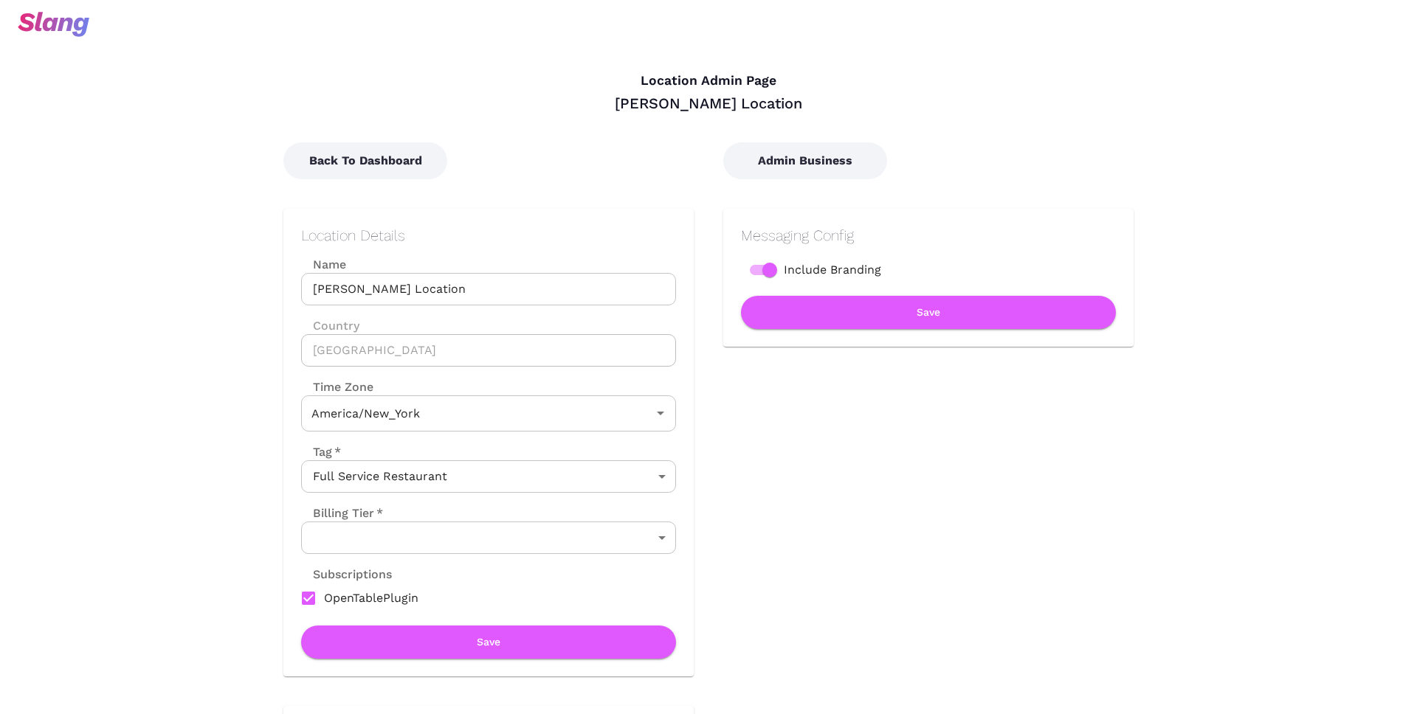 The width and height of the screenshot is (1417, 714). Describe the element at coordinates (365, 160) in the screenshot. I see `a: Back To Dashboard` at that location.